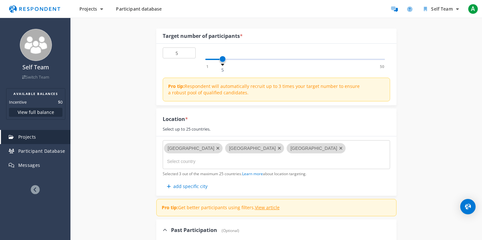 Image resolution: width=482 pixels, height=240 pixels. I want to click on button: Remove Norway, so click(279, 148).